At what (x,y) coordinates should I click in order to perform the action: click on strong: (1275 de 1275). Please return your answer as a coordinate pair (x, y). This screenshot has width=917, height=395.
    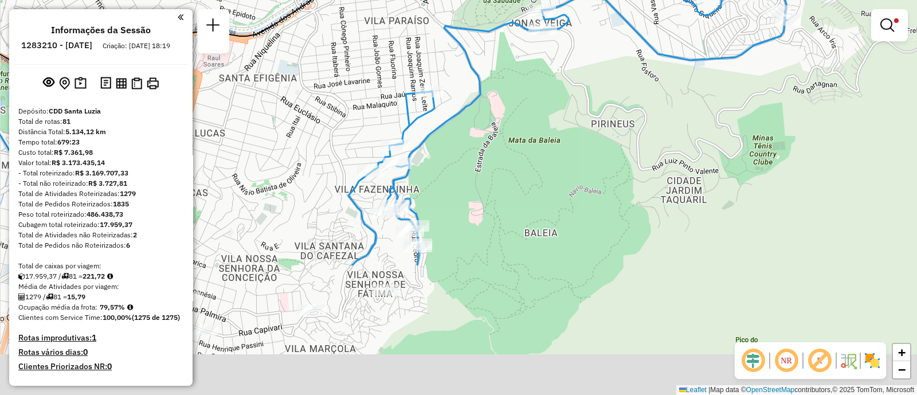
    Looking at the image, I should click on (156, 317).